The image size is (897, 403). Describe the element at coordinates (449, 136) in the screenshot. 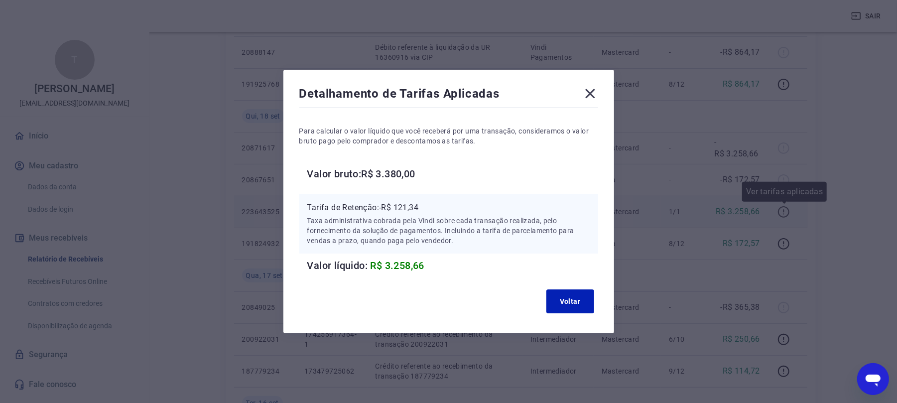

I see `p: Para calcular o valor líquido que você receberá por uma transação, consideramos o valor bruto pag...` at that location.